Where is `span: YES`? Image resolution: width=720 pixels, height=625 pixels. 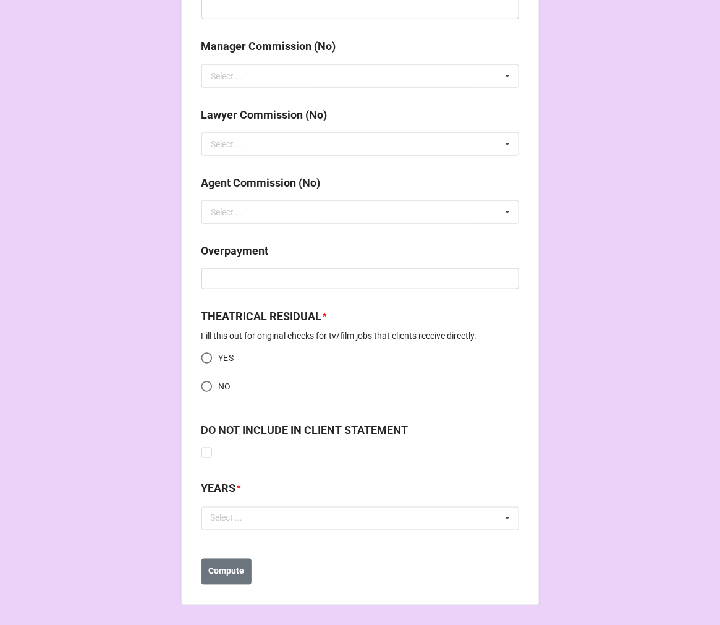
span: YES is located at coordinates (226, 358).